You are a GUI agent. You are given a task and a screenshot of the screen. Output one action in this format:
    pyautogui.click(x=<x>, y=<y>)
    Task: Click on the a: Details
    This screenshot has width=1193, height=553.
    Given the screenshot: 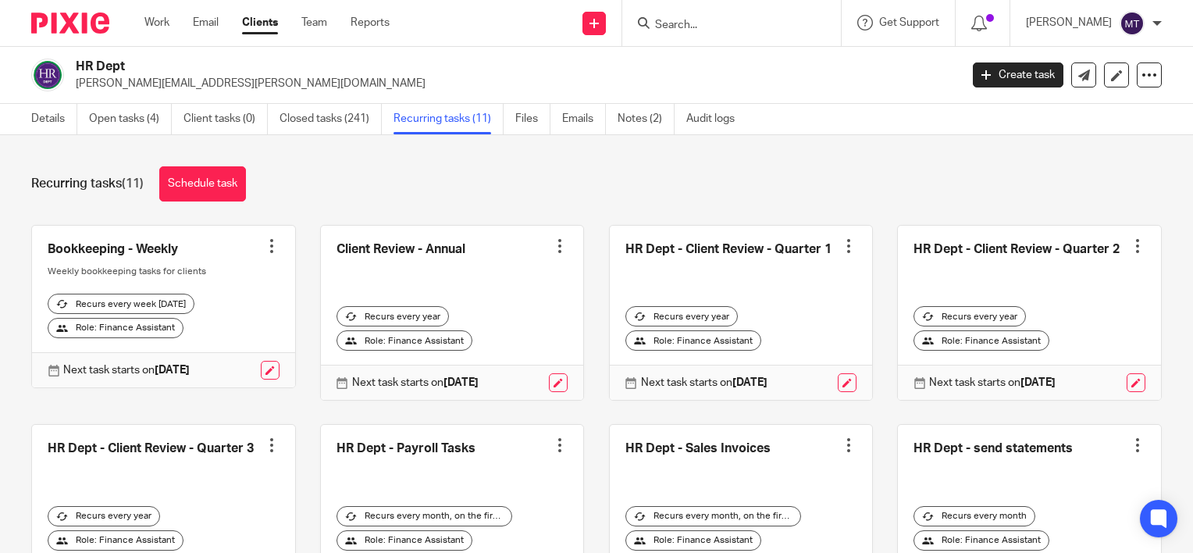 What is the action you would take?
    pyautogui.click(x=54, y=119)
    